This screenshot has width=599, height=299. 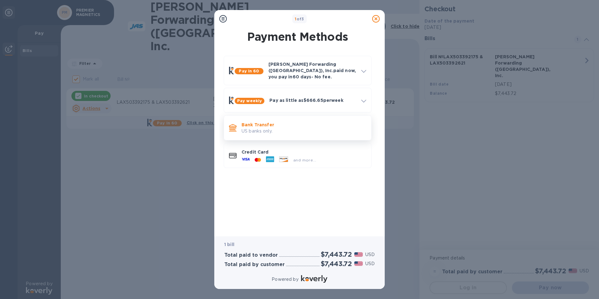 I want to click on p: US banks only., so click(x=304, y=131).